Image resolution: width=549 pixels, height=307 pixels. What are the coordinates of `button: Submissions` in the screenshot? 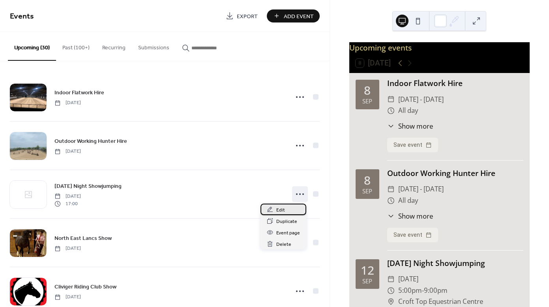 It's located at (153, 46).